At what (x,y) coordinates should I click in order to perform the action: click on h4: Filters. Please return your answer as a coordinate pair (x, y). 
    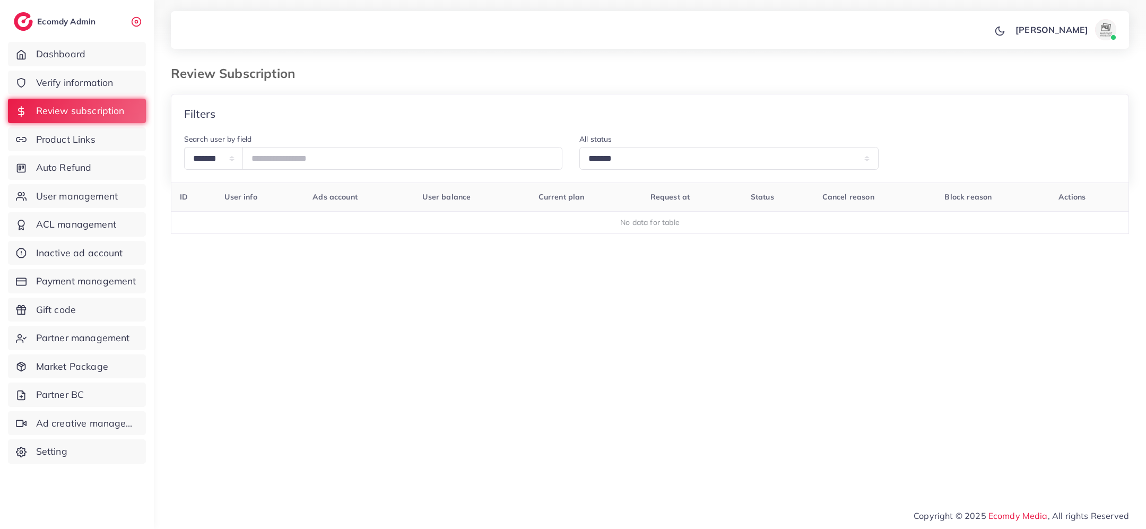
    Looking at the image, I should click on (199, 114).